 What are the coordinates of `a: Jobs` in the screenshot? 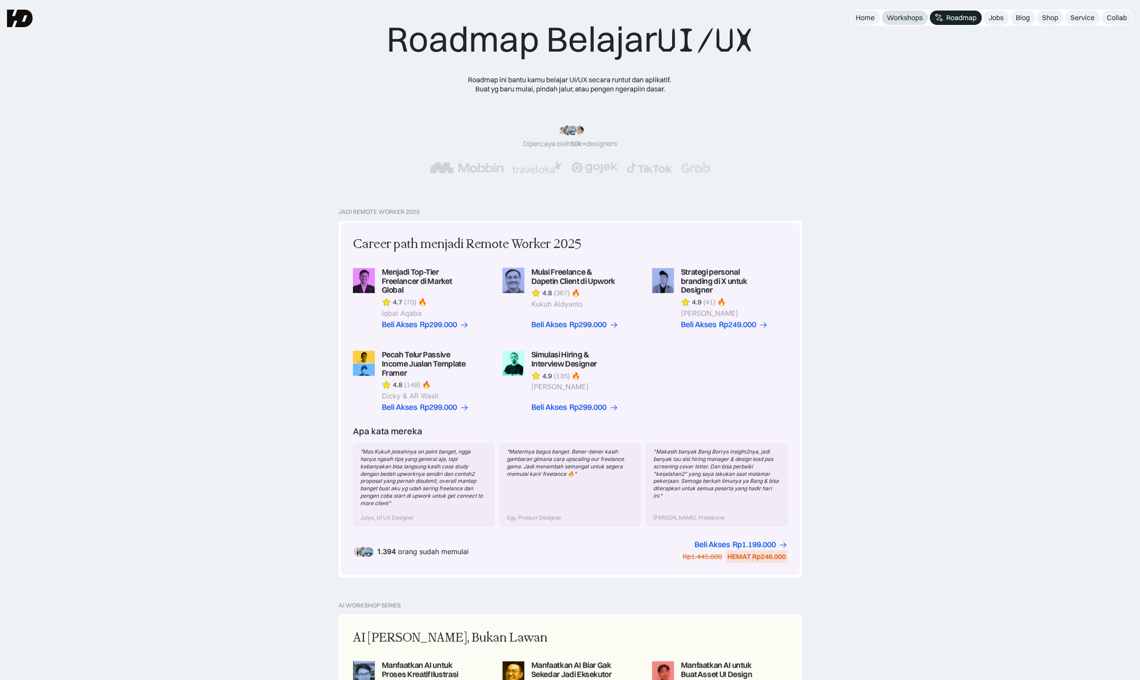 It's located at (996, 17).